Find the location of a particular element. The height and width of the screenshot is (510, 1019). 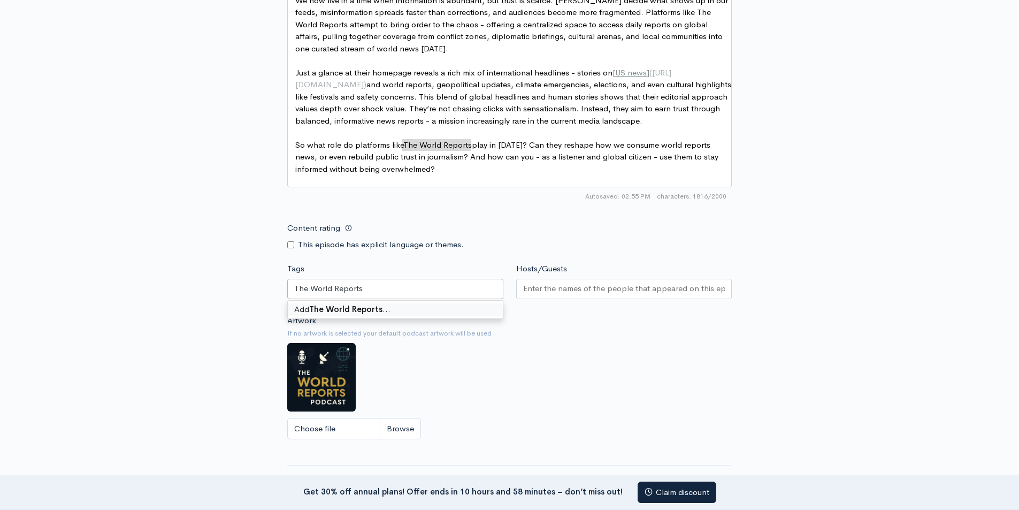

label: This episode has explicit language or themes. is located at coordinates (381, 245).